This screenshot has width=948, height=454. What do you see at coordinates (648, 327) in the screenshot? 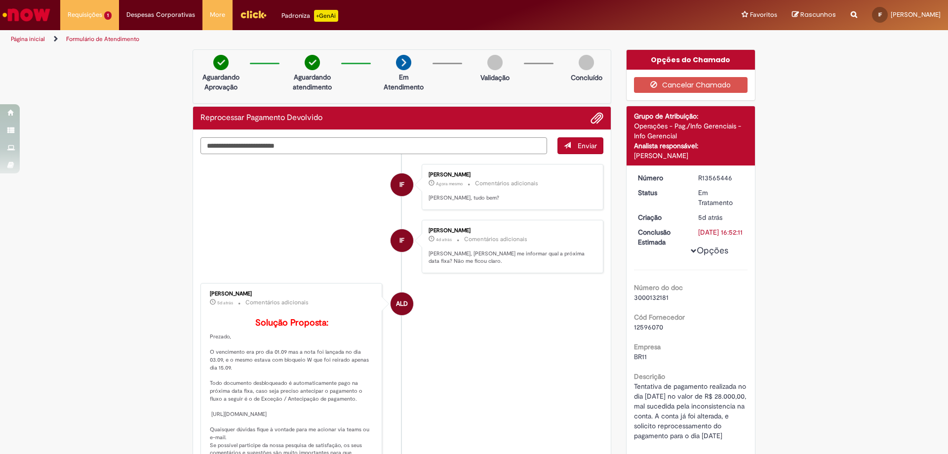
I see `span: 12596070` at bounding box center [648, 327].